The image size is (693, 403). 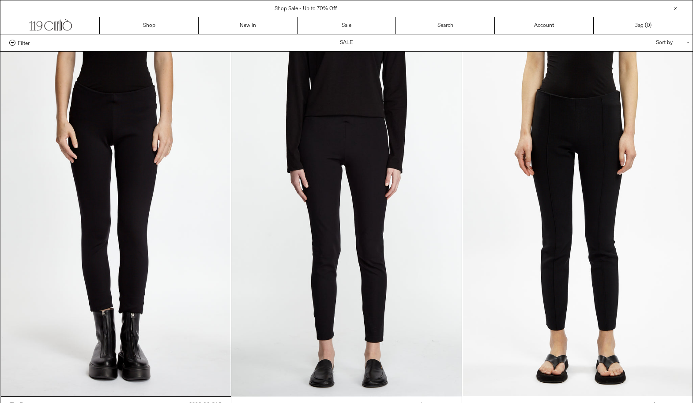 What do you see at coordinates (149, 26) in the screenshot?
I see `a: Shop` at bounding box center [149, 26].